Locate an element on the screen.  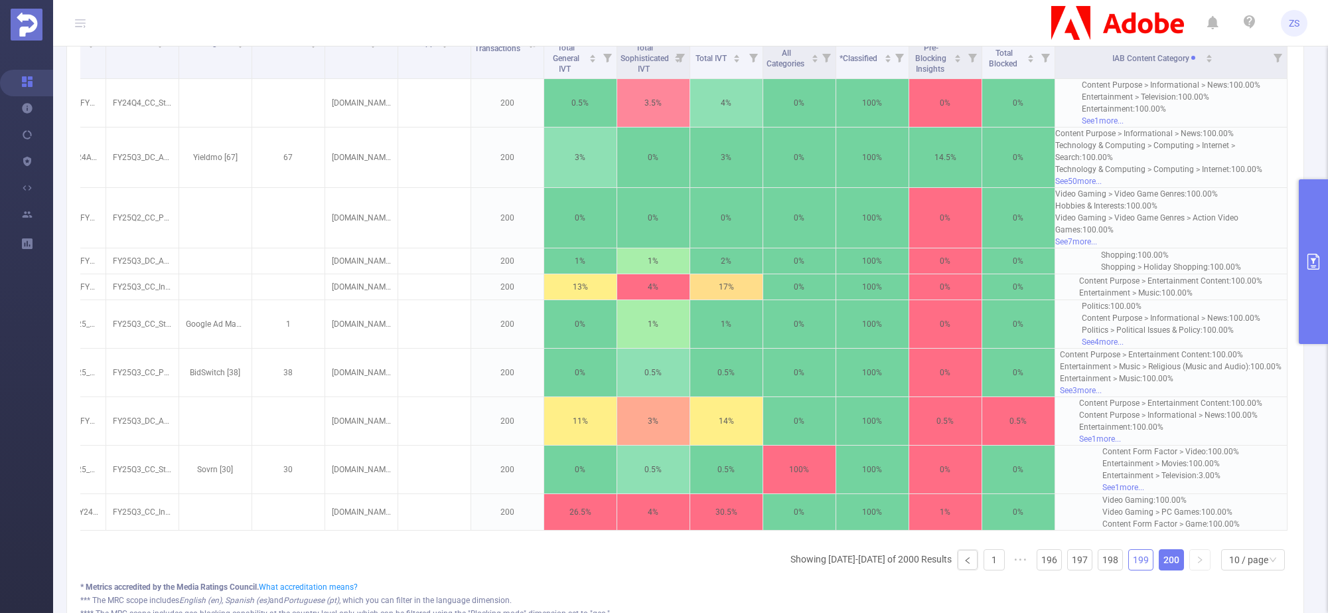
p: 1 is located at coordinates (288, 324).